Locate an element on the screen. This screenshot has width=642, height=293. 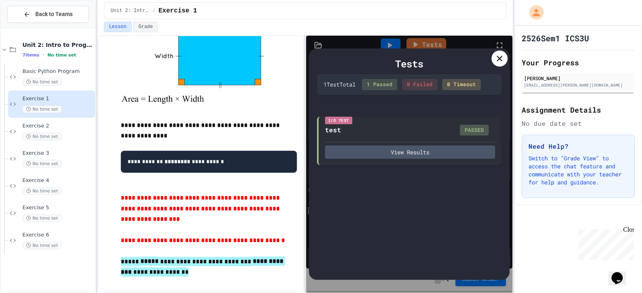
span: Back to Teams is located at coordinates (54, 14).